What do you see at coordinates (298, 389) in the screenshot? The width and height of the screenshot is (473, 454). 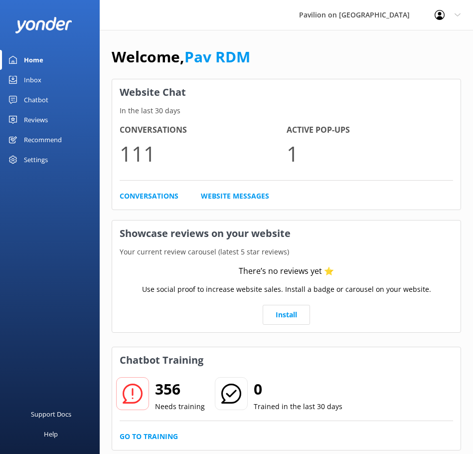 I see `h2: 0` at bounding box center [298, 389].